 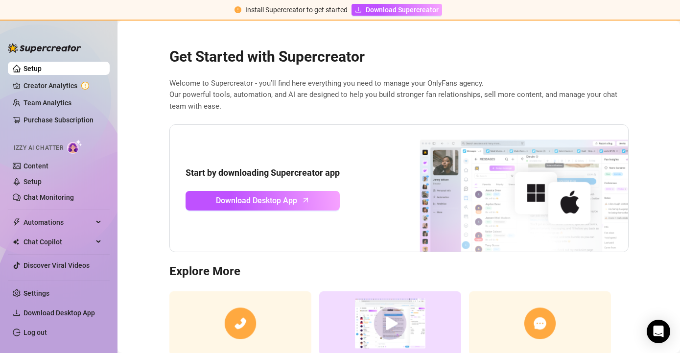 I want to click on a: Creator Analytics exclamation-circle, so click(x=63, y=86).